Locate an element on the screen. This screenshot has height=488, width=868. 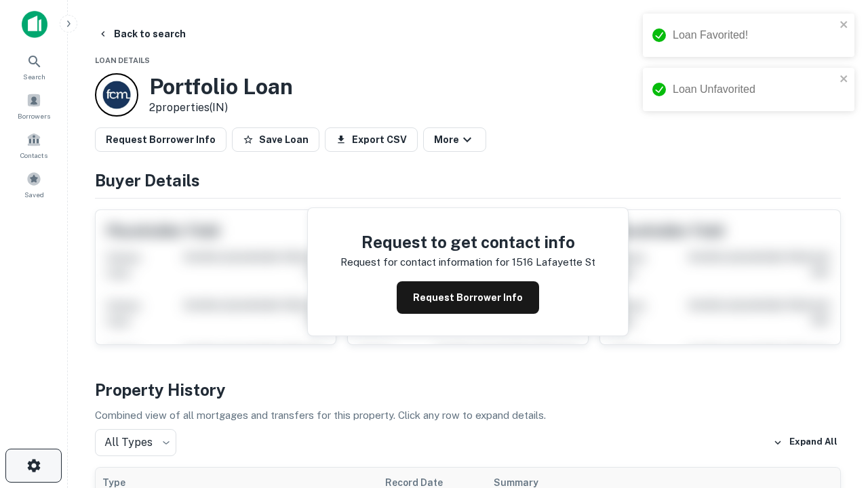
div: All Types is located at coordinates (136, 443).